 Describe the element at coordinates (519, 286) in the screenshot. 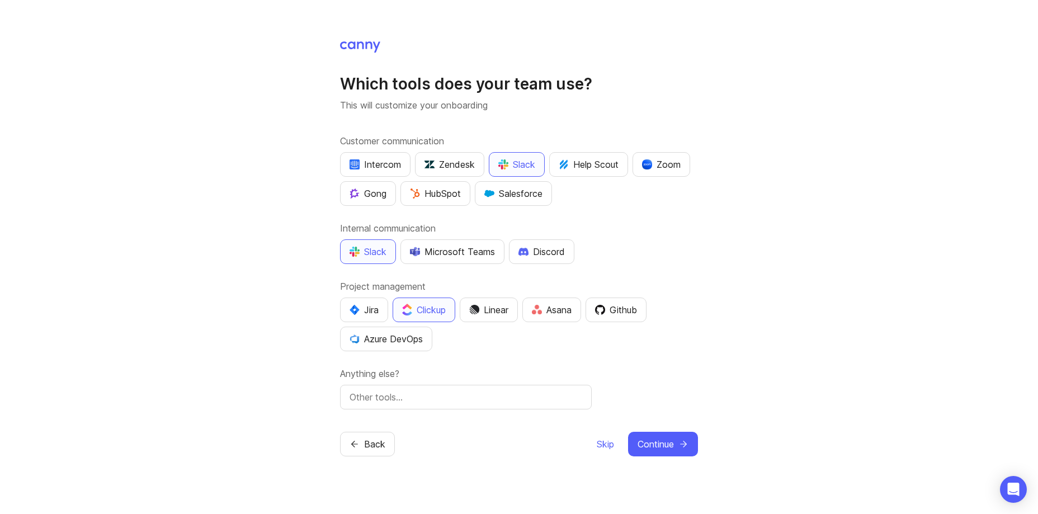

I see `label: Project management` at that location.